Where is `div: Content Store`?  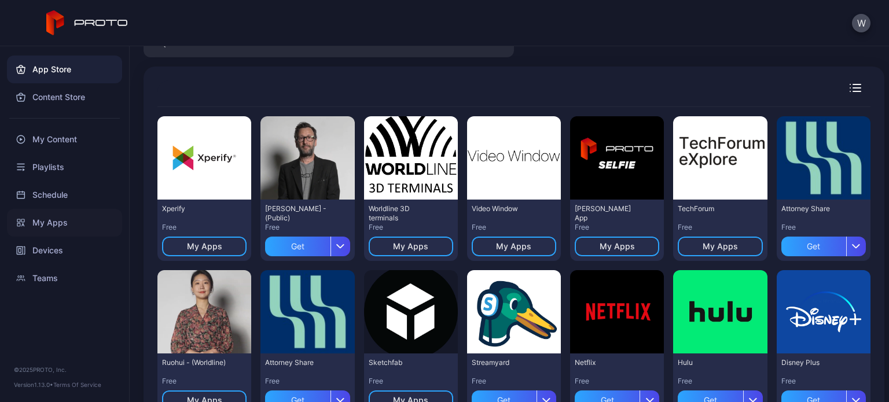
div: Content Store is located at coordinates (64, 97).